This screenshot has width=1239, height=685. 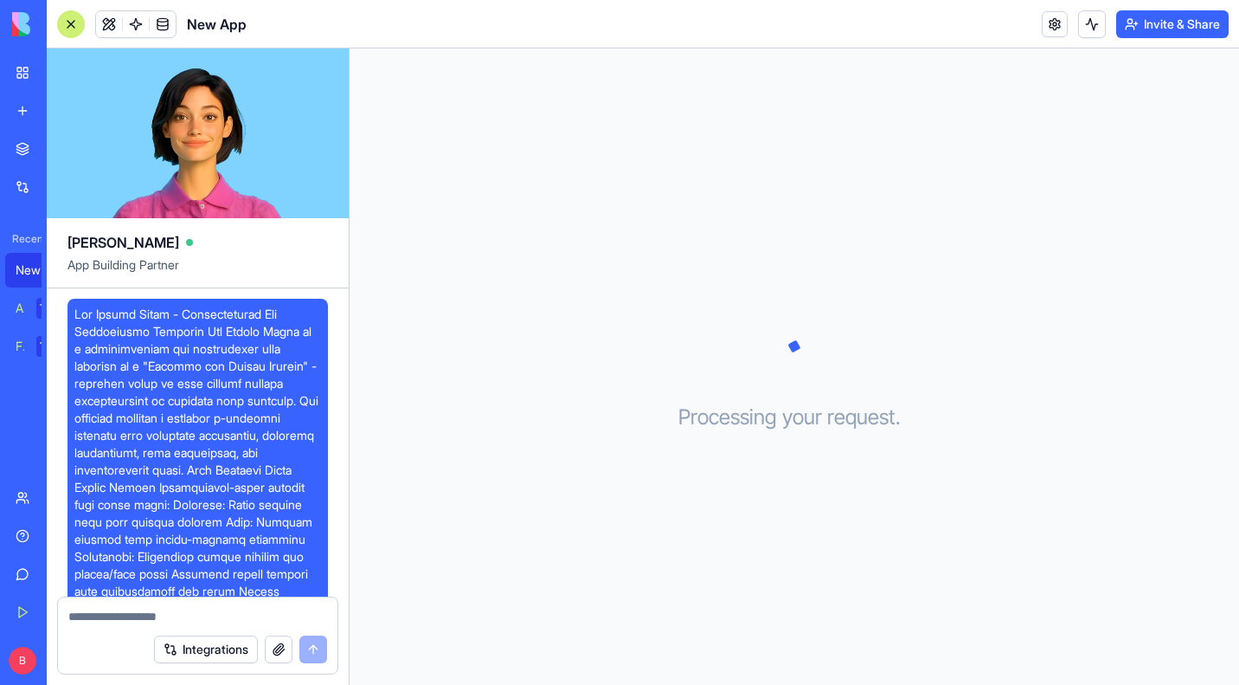 I want to click on a: New App, so click(x=40, y=270).